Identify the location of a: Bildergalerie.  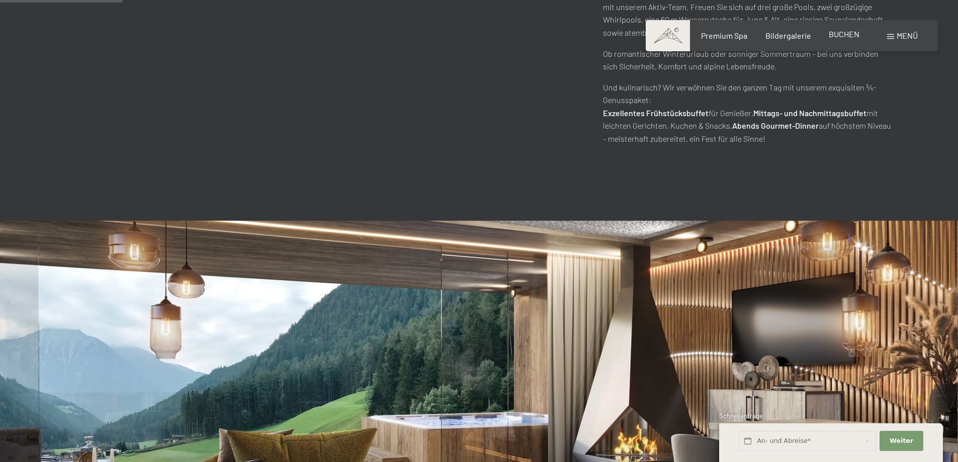
(788, 35).